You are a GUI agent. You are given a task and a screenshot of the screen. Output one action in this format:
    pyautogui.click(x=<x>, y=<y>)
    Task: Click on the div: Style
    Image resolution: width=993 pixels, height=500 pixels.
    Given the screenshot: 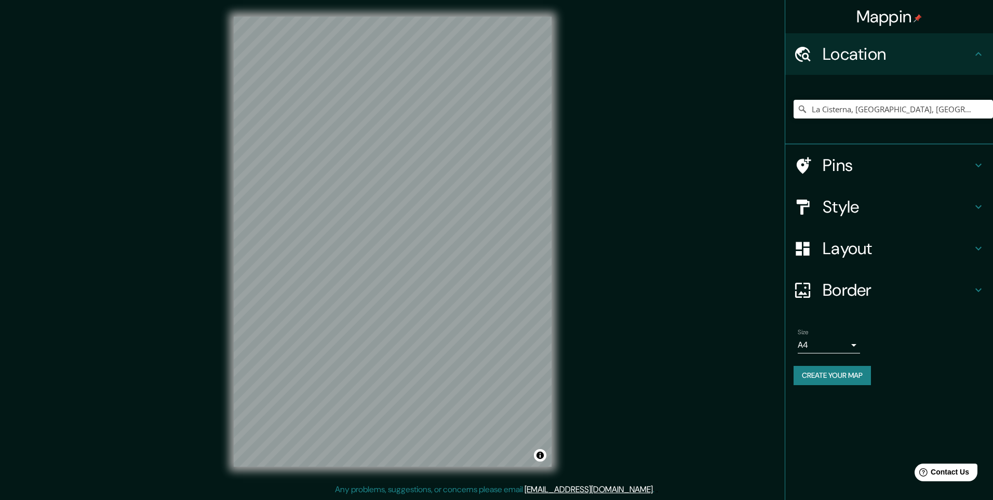 What is the action you would take?
    pyautogui.click(x=889, y=207)
    